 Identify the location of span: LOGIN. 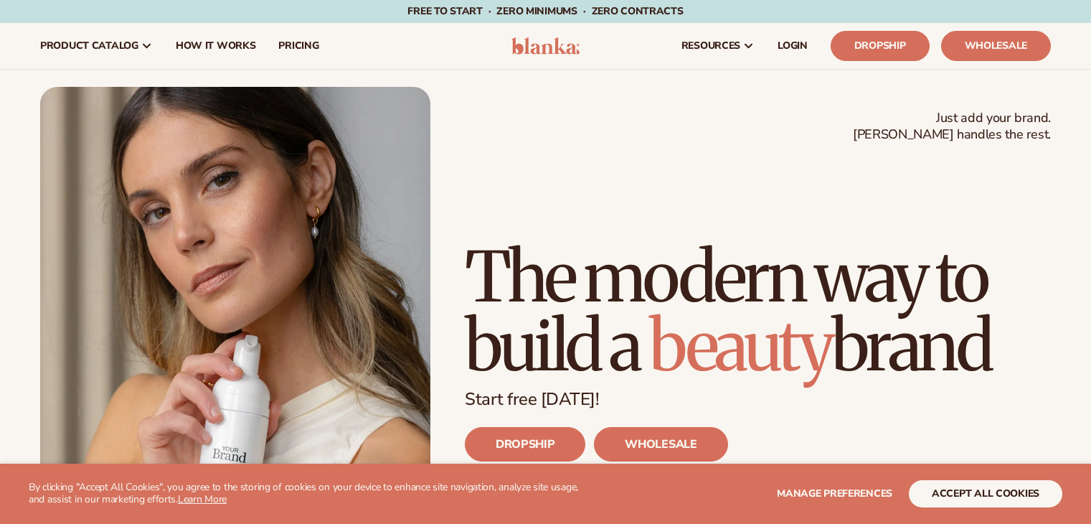
(793, 46).